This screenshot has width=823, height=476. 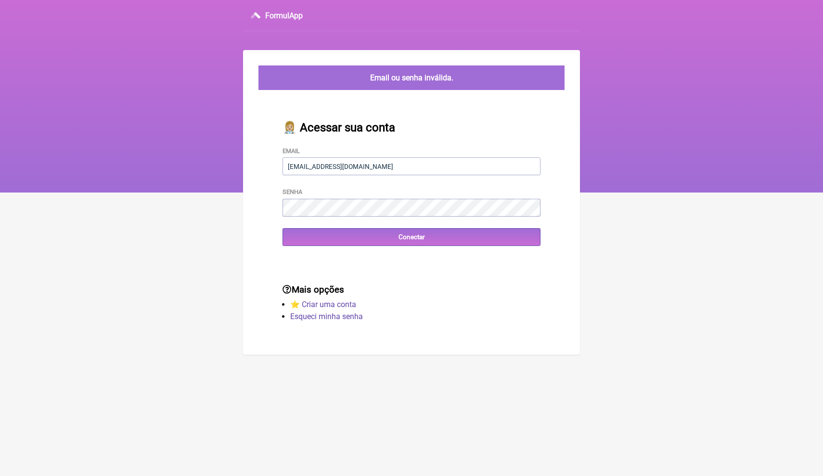 What do you see at coordinates (323, 304) in the screenshot?
I see `a: ⭐️ Criar uma conta` at bounding box center [323, 304].